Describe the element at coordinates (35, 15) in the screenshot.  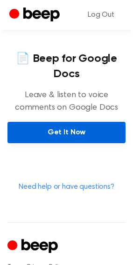
I see `a: Beep` at that location.